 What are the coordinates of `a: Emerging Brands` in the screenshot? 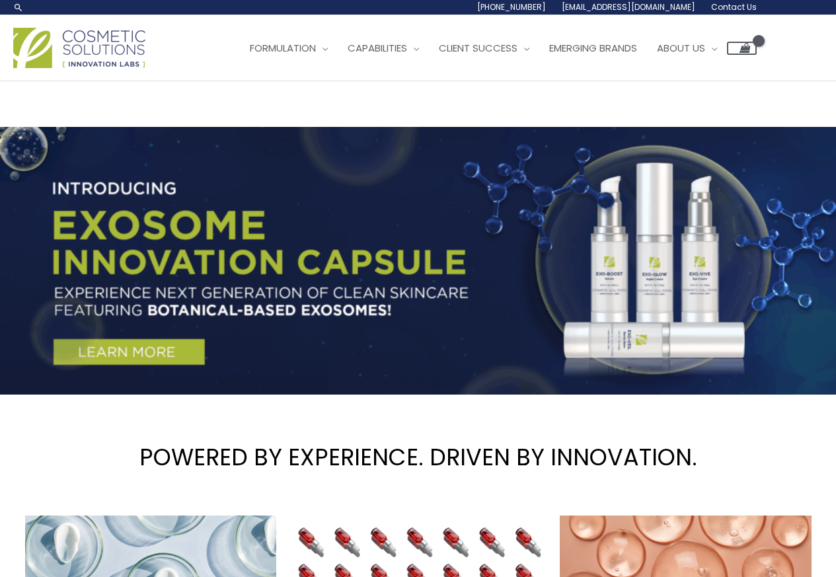 It's located at (593, 48).